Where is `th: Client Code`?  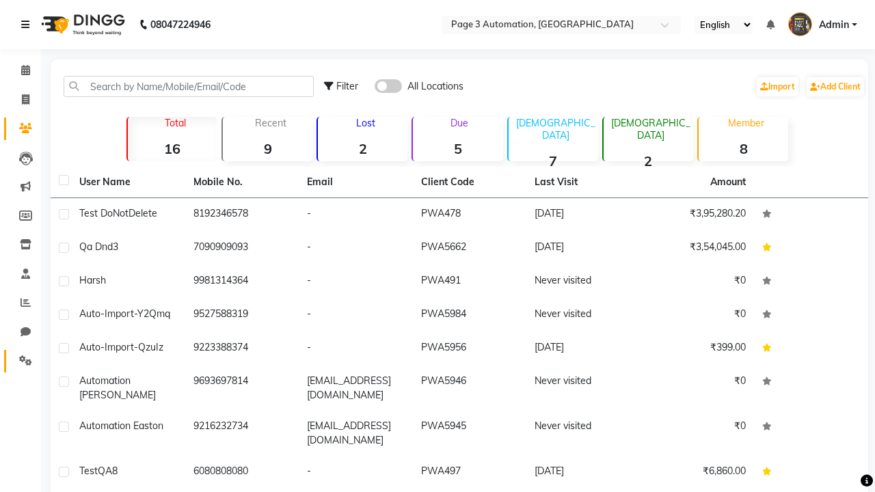 th: Client Code is located at coordinates (470, 183).